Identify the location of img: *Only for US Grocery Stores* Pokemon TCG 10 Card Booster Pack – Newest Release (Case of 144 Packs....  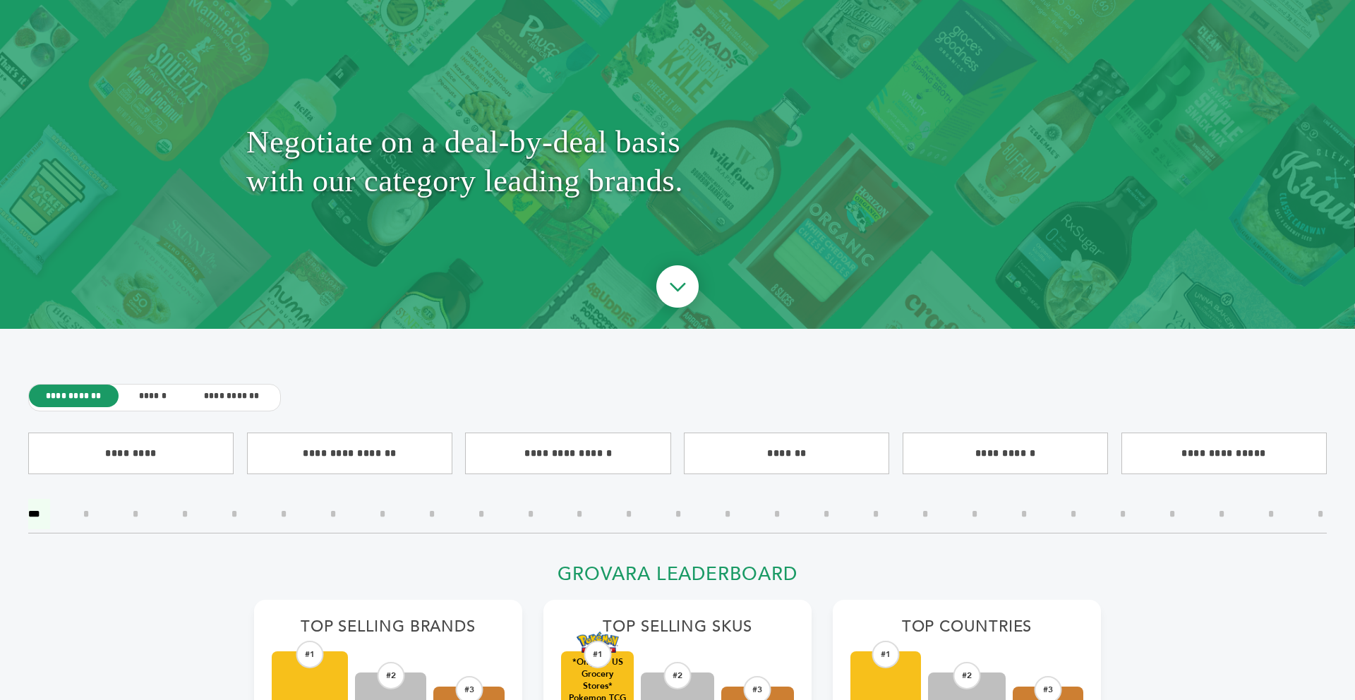
(598, 642).